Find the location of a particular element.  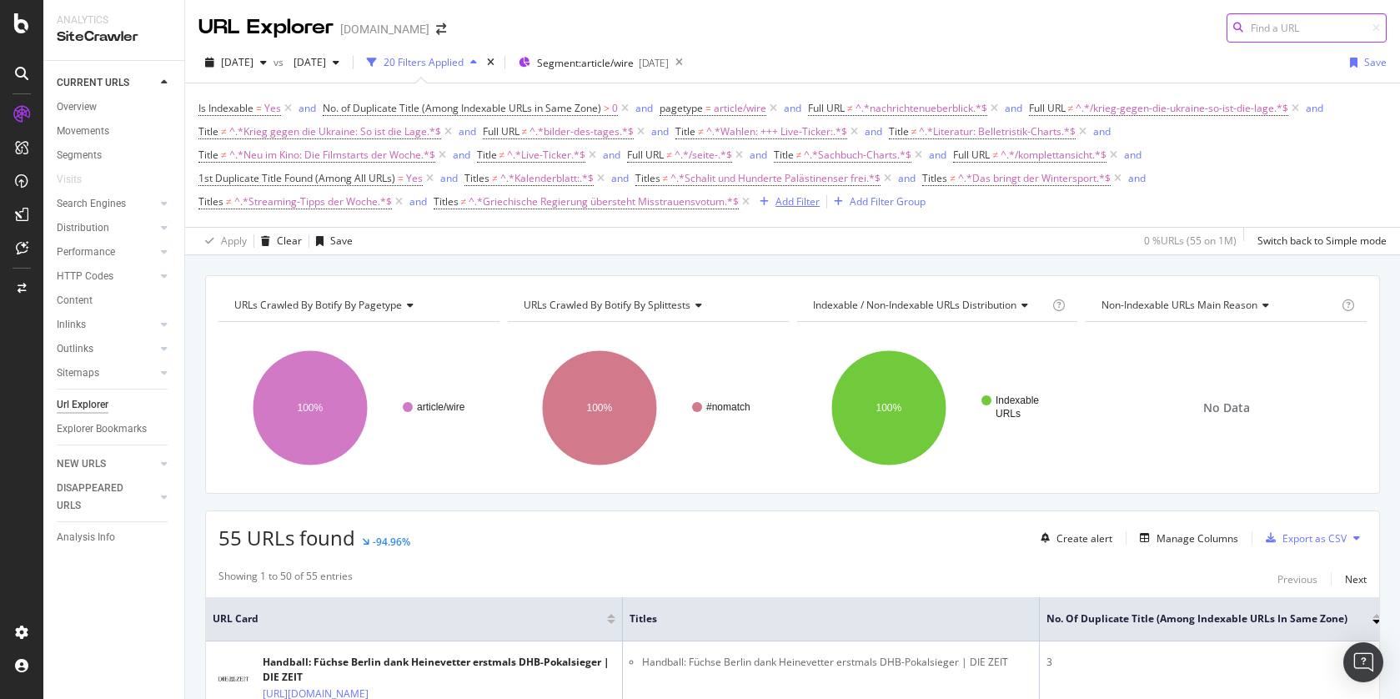

h4: Indexable / Non-Indexable URLs Distribution is located at coordinates (930, 305).